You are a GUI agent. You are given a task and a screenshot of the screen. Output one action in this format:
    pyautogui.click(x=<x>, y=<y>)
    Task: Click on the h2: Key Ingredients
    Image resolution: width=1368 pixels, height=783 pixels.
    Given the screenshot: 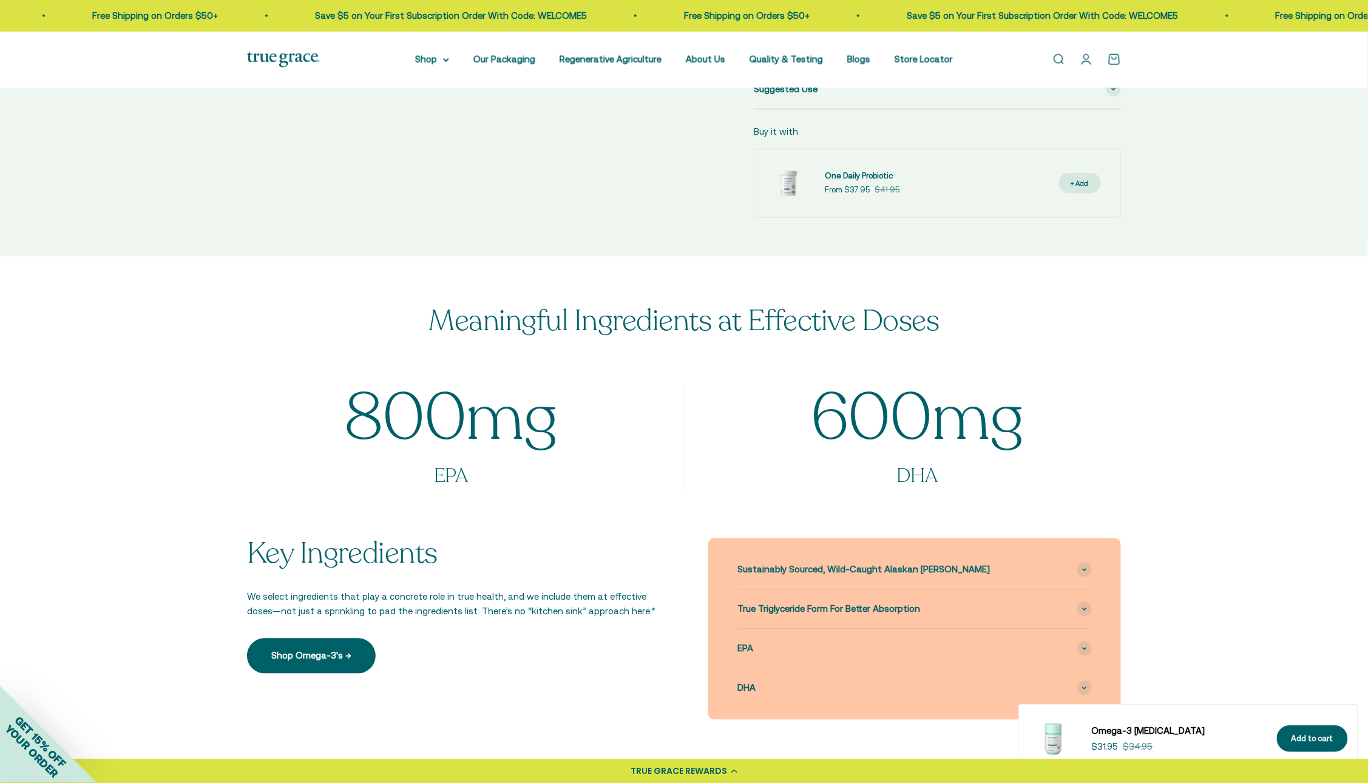 What is the action you would take?
    pyautogui.click(x=453, y=554)
    